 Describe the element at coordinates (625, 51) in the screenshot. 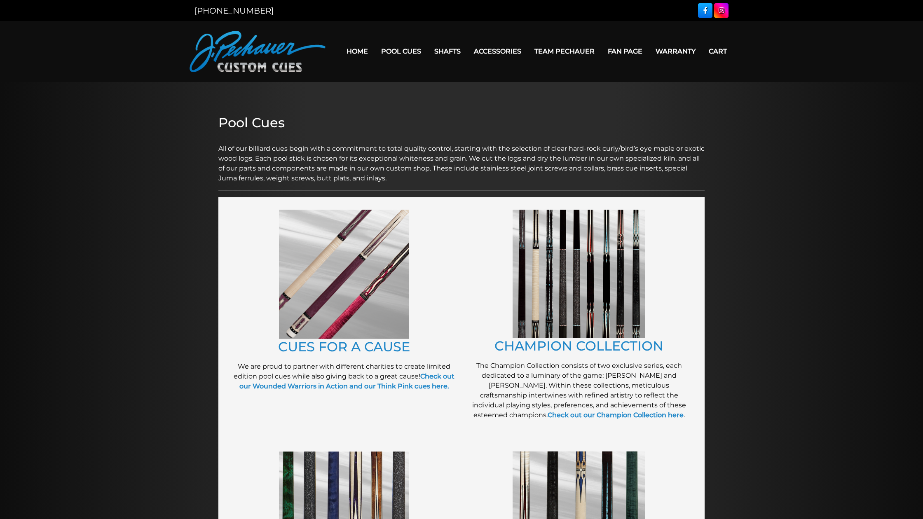

I see `a: Fan Page` at that location.